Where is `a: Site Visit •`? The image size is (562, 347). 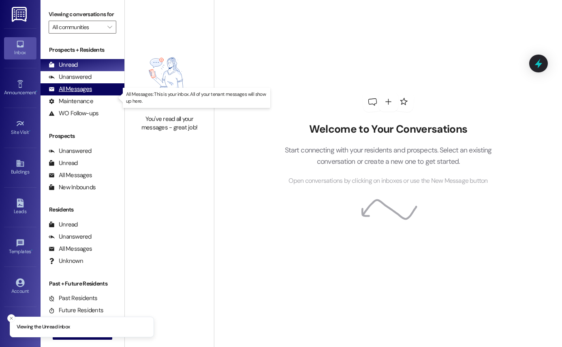 a: Site Visit • is located at coordinates (20, 128).